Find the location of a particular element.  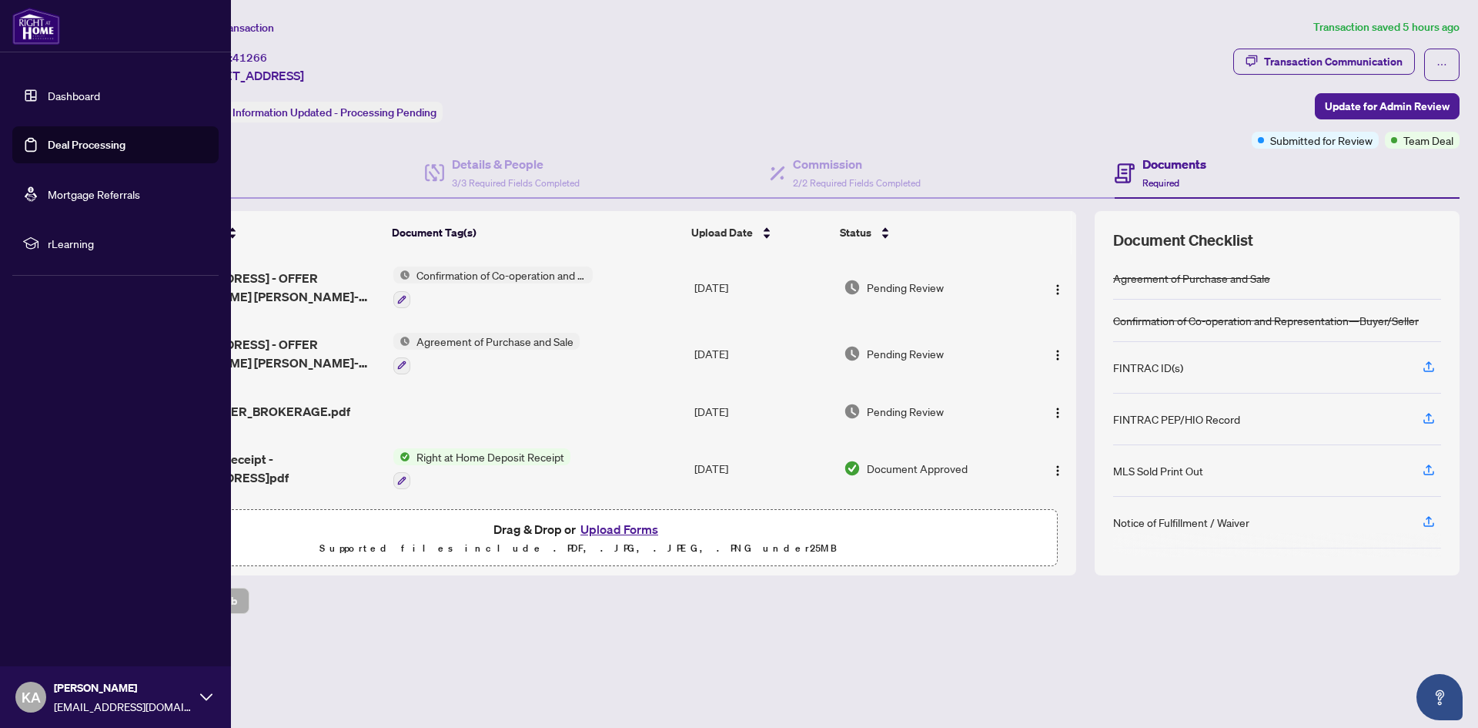

span: Agreement of Purchase and Sale is located at coordinates (495, 341).